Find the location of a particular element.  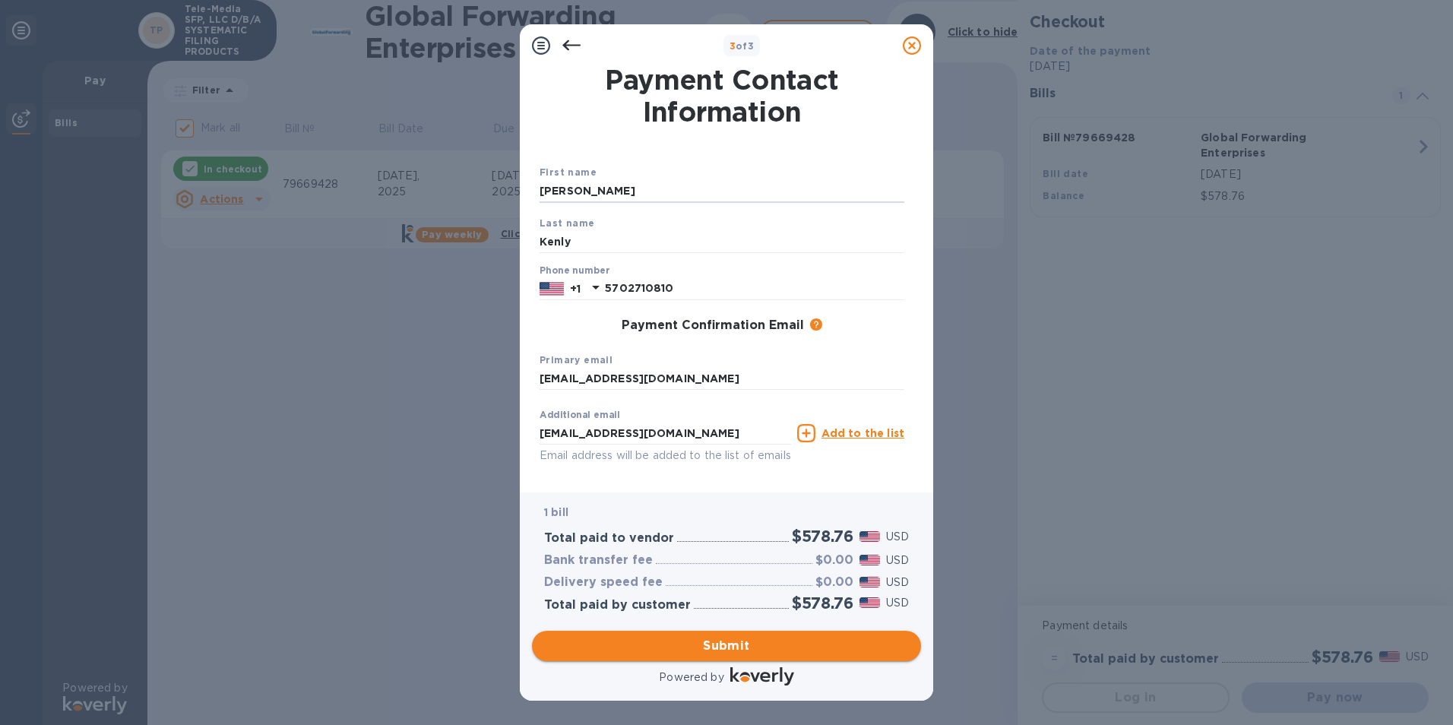

p: Powered by is located at coordinates (691, 677).